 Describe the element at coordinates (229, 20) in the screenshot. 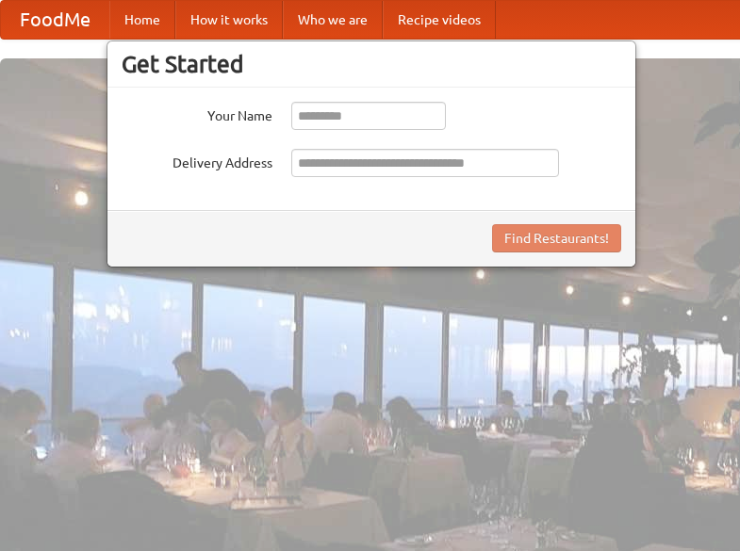

I see `a: How it works` at that location.